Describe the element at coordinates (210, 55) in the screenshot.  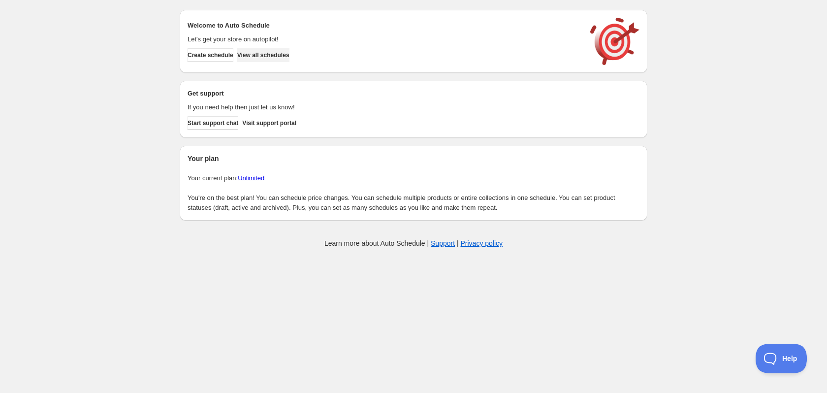
I see `span: Create schedule` at that location.